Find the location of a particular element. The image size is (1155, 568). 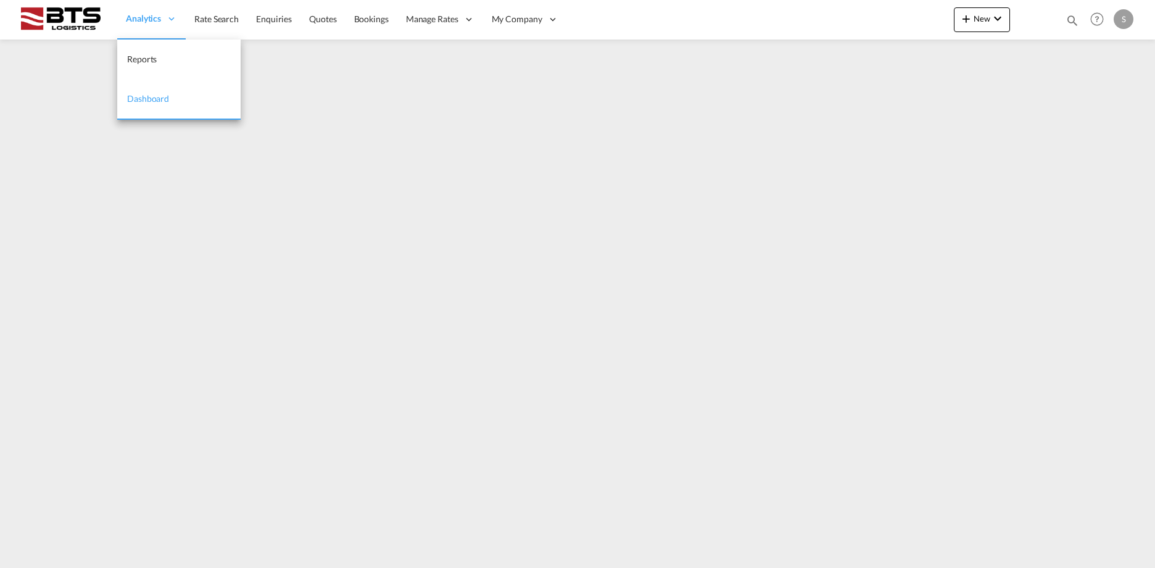

span: Analytics is located at coordinates (143, 19).